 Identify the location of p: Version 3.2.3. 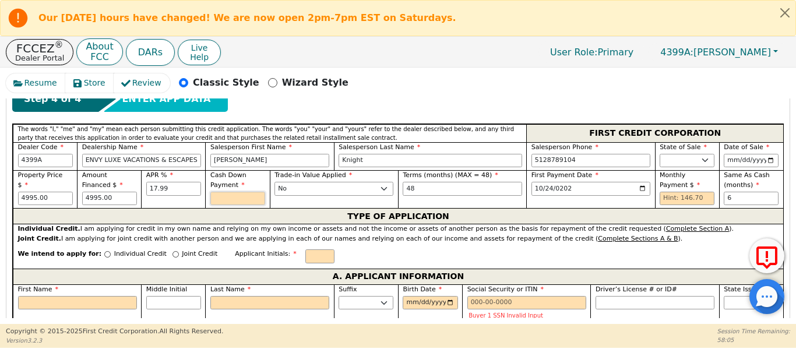
(114, 340).